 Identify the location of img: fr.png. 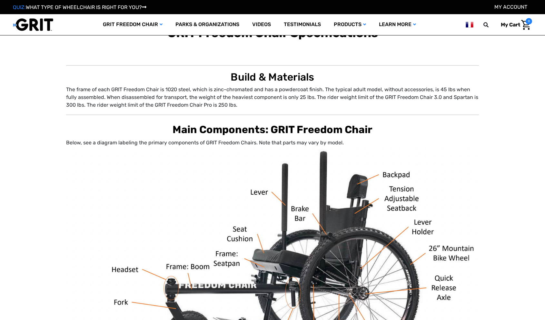
(469, 24).